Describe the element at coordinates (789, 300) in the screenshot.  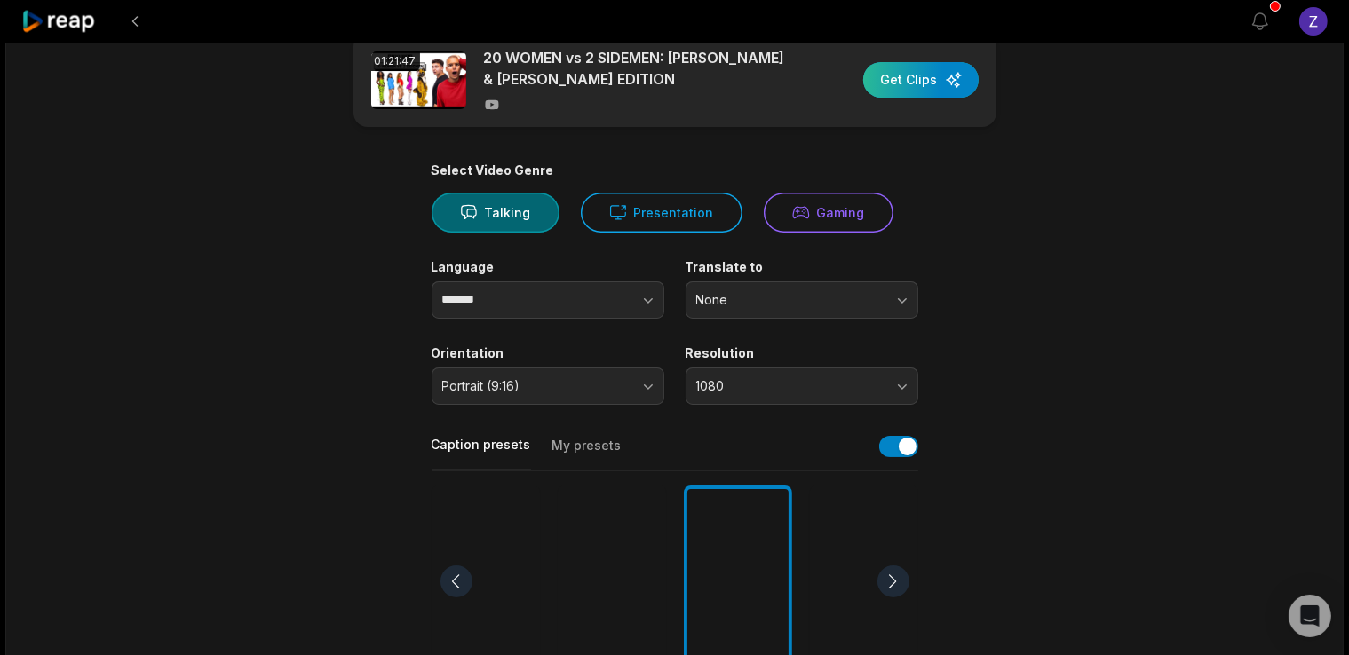
I see `span: None` at that location.